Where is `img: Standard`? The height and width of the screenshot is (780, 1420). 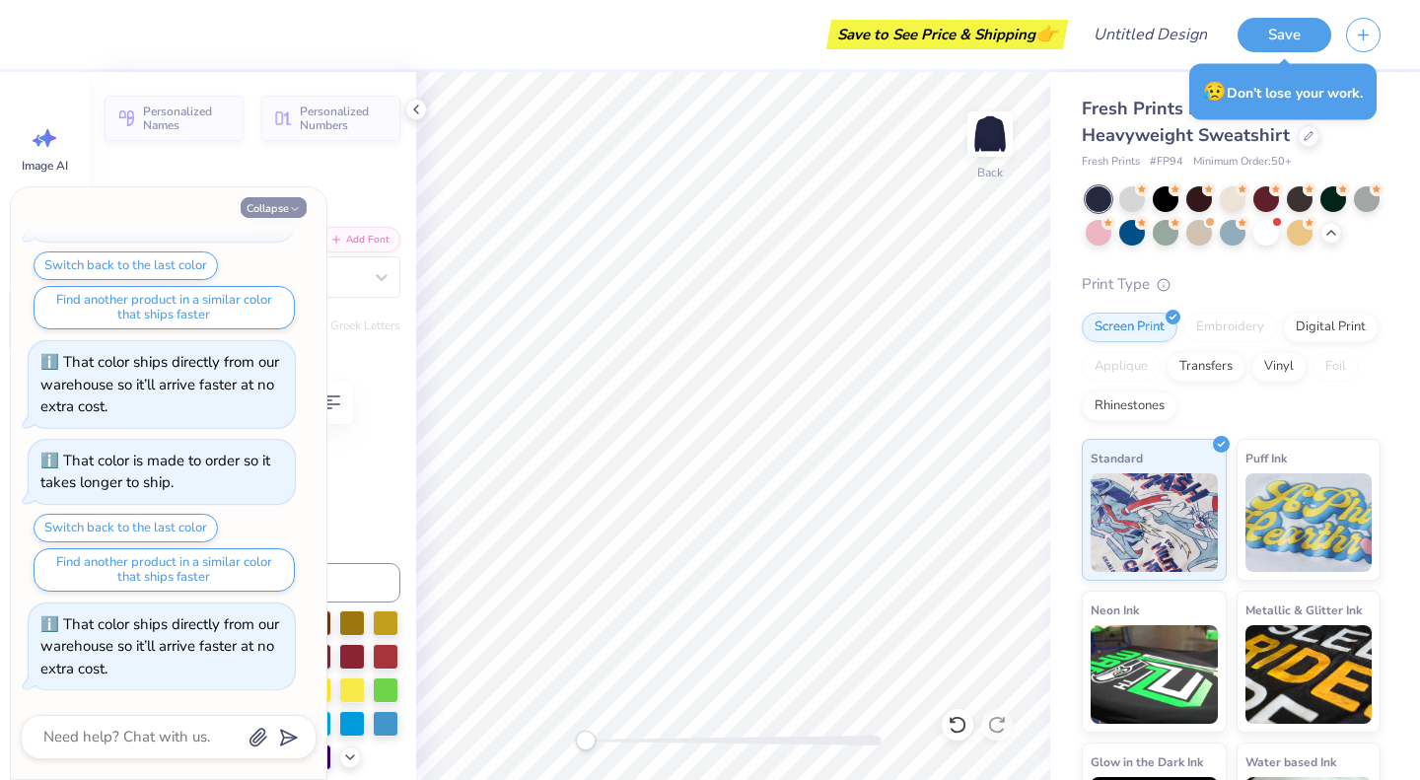 img: Standard is located at coordinates (1153, 523).